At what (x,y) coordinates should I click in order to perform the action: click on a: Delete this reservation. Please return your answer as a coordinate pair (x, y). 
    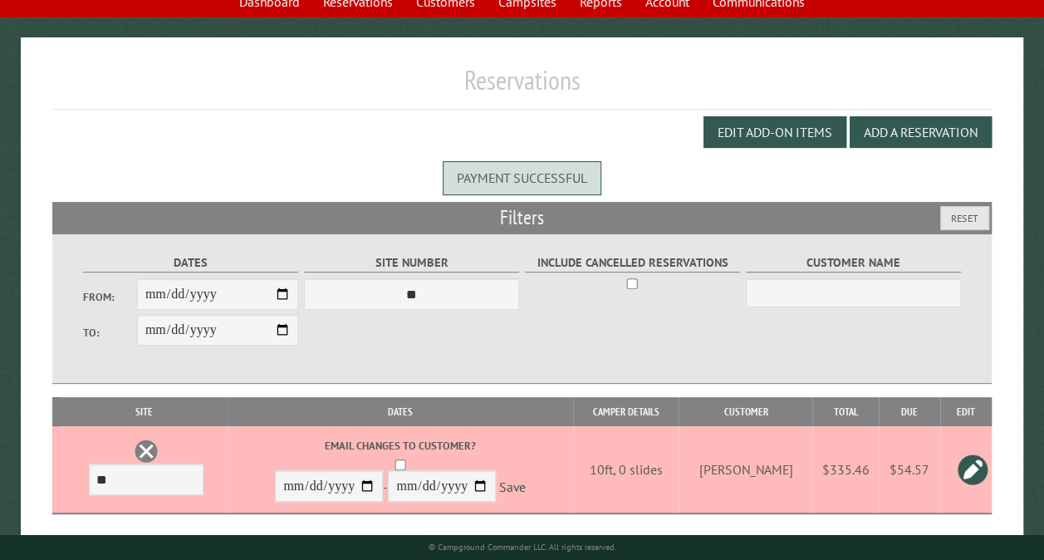
    Looking at the image, I should click on (146, 451).